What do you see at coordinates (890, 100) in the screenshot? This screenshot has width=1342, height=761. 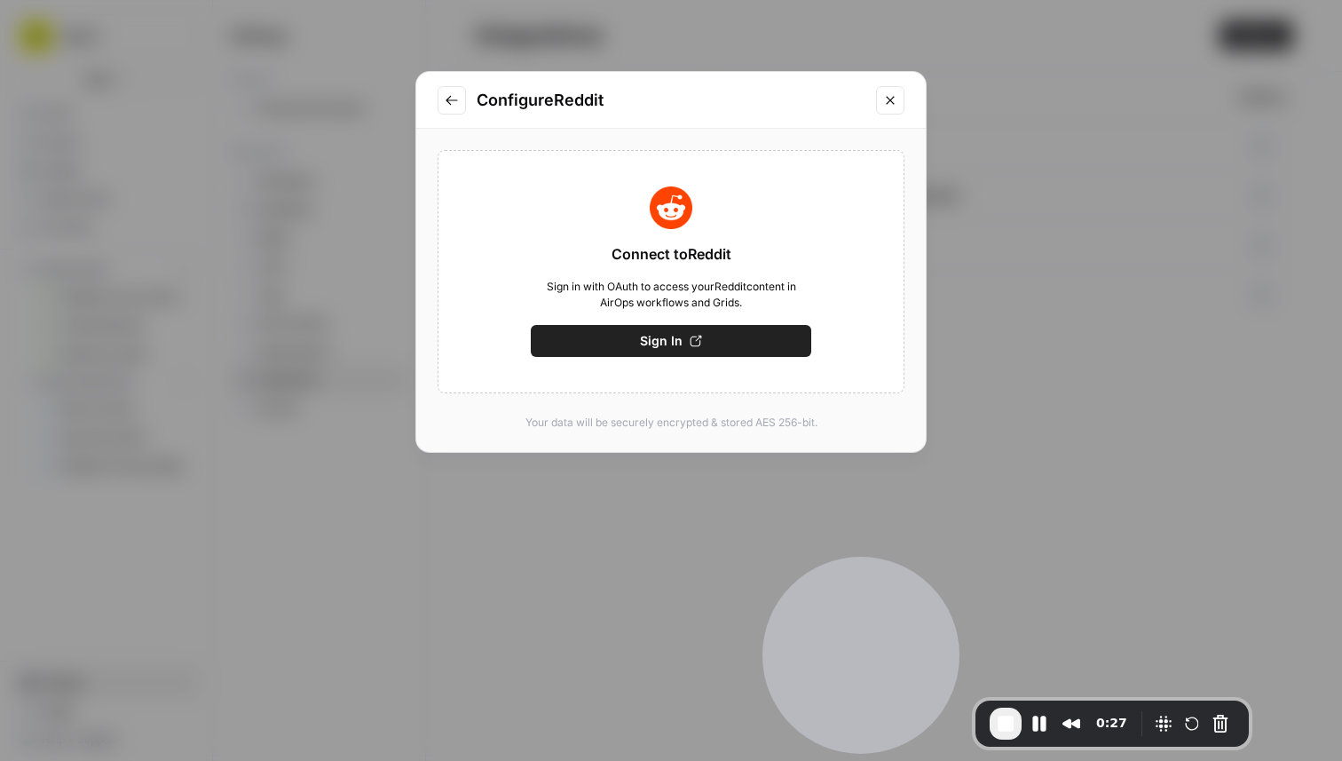 I see `button: Close modal` at bounding box center [890, 100].